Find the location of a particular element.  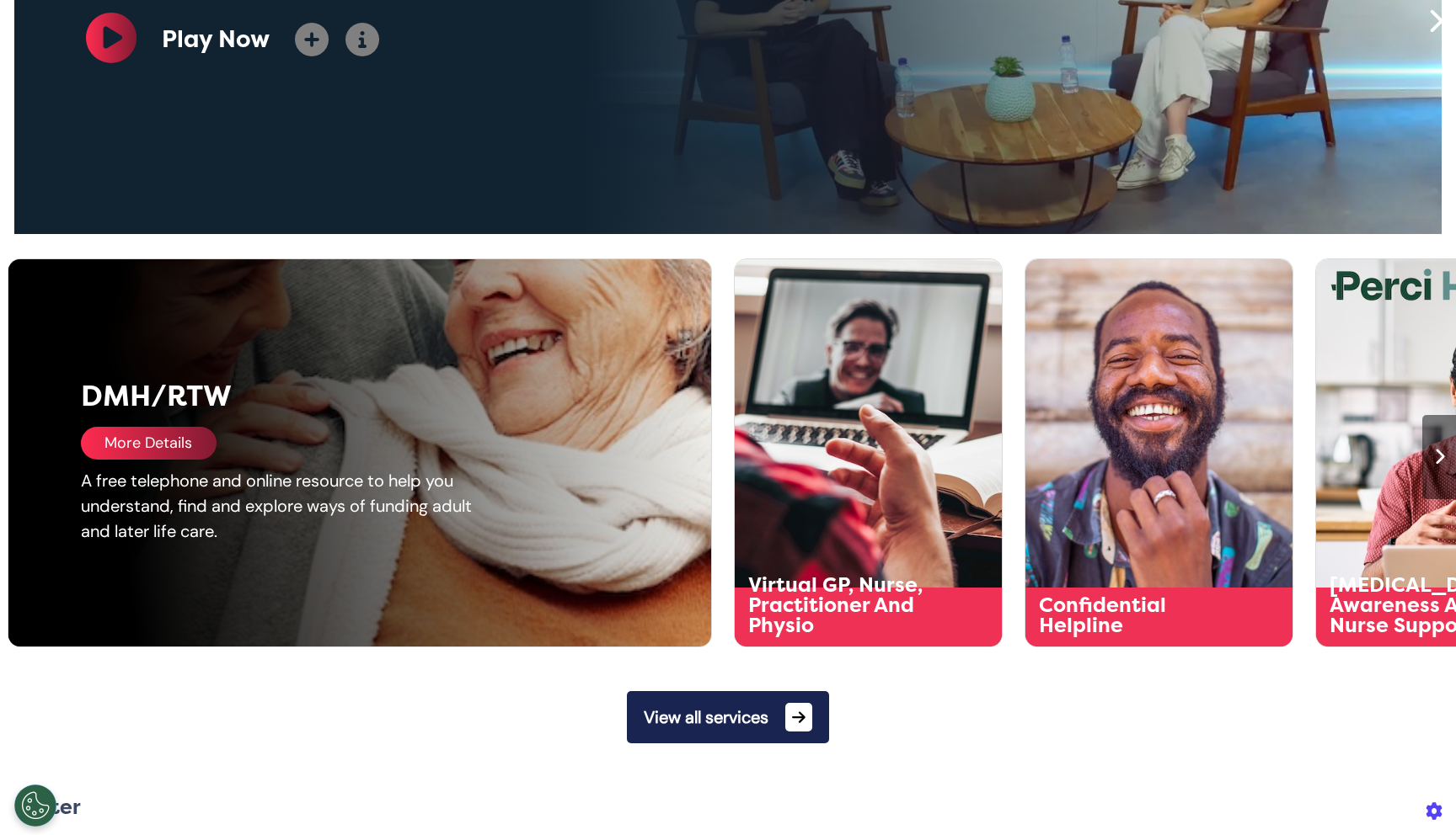

button: View all services is located at coordinates (728, 717).